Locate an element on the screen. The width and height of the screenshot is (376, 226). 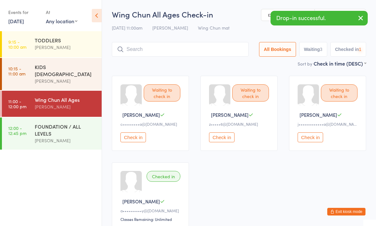
div: 3 is located at coordinates (321, 49).